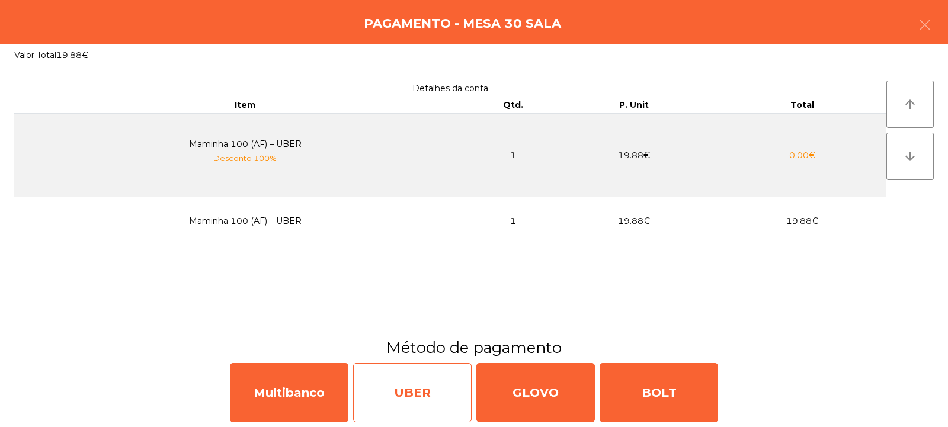  I want to click on button: arrow_upward, so click(910, 104).